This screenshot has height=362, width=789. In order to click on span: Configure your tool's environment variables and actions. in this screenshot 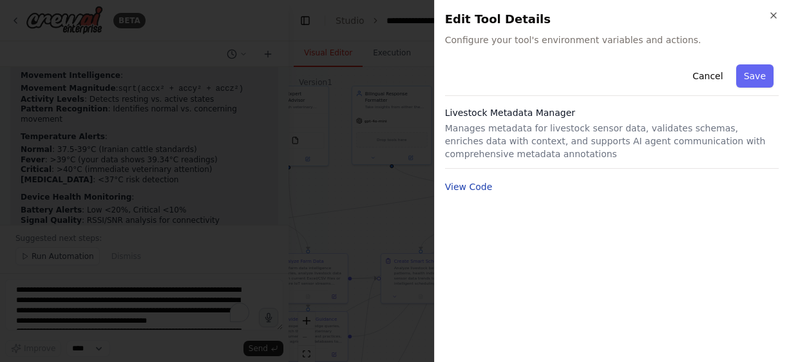, I will do `click(612, 40)`.